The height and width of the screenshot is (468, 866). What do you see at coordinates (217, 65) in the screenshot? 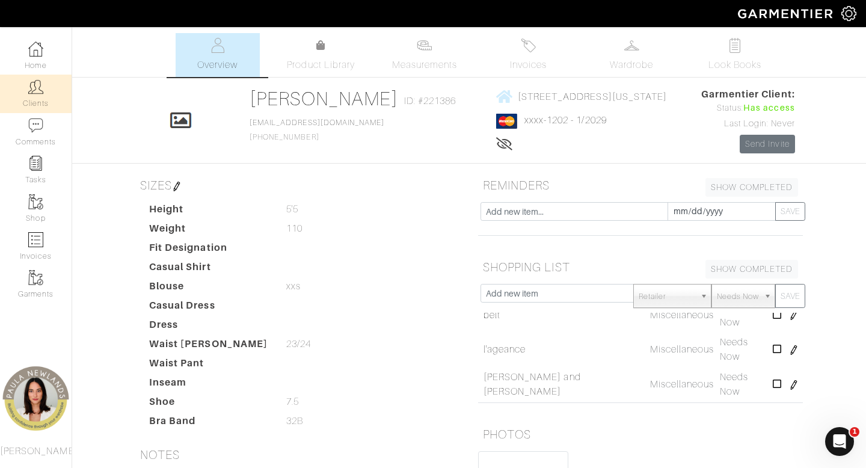
I see `span: Overview` at bounding box center [217, 65].